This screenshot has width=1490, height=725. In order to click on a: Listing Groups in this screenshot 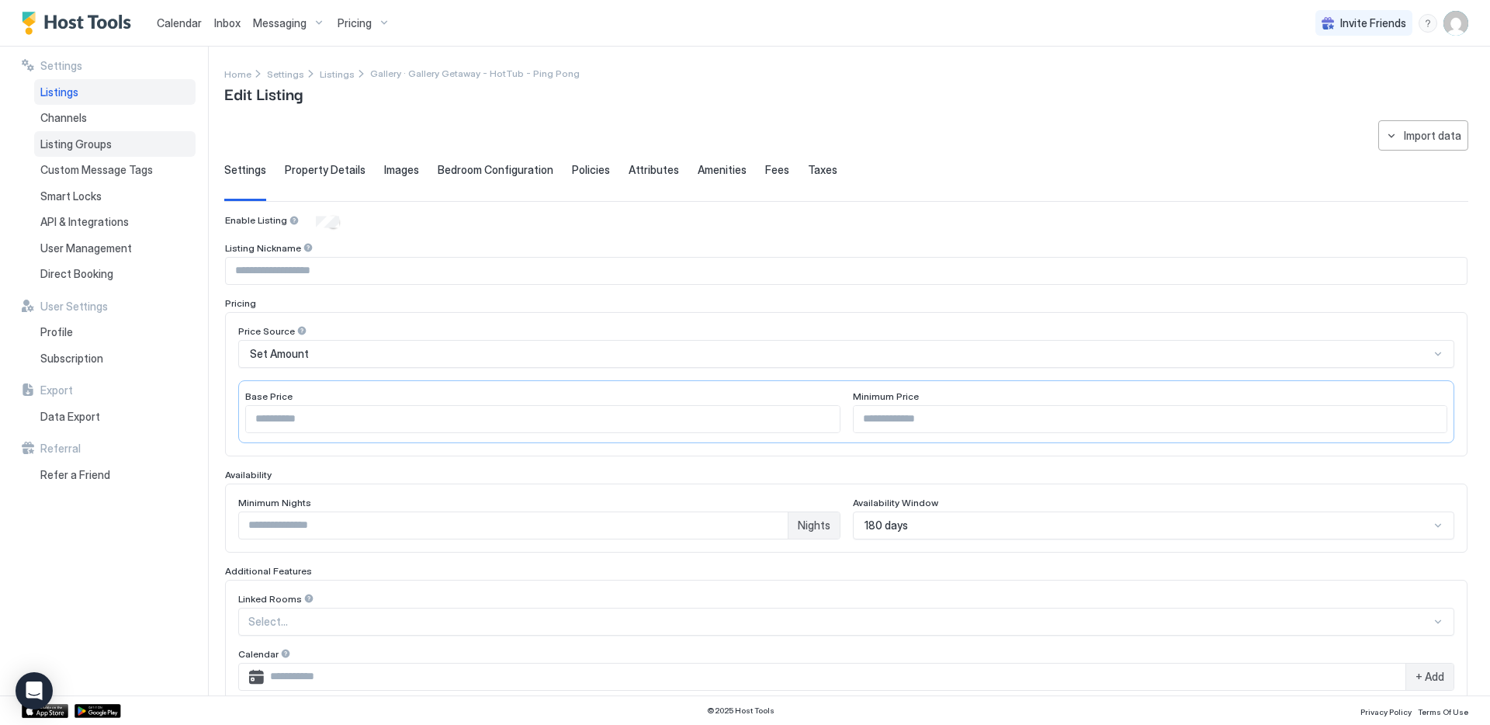, I will do `click(115, 144)`.